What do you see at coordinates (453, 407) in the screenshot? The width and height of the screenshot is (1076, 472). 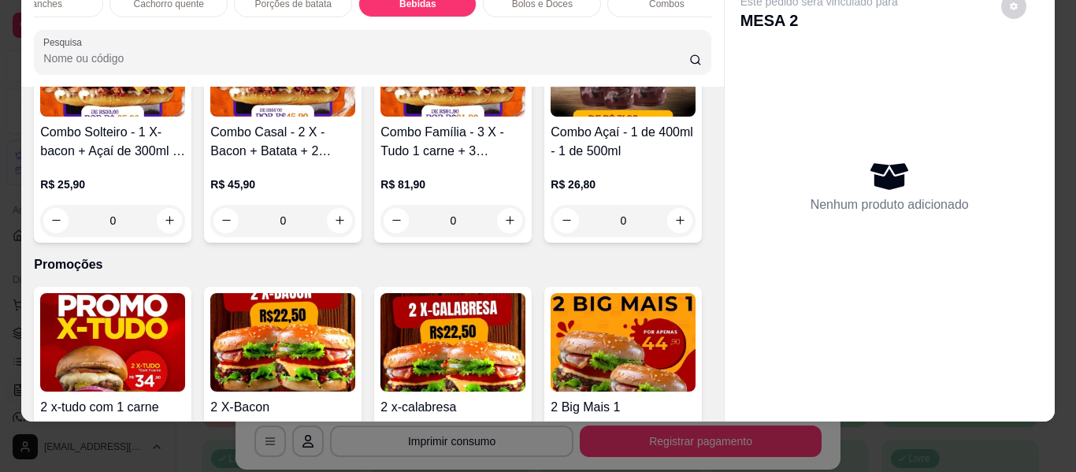 I see `h4: 2 x-calabresa` at bounding box center [453, 407].